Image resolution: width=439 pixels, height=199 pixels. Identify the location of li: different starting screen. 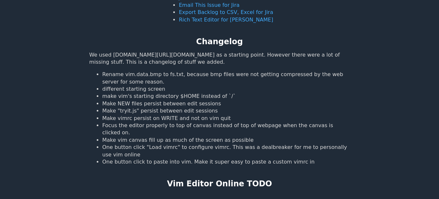
(226, 89).